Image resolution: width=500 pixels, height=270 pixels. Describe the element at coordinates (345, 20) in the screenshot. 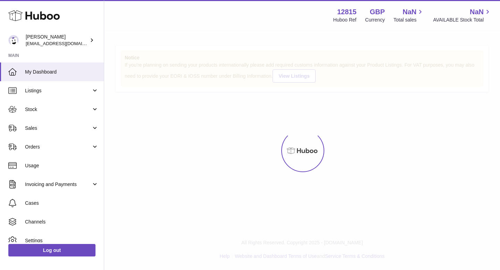

I see `div: Huboo Ref` at that location.